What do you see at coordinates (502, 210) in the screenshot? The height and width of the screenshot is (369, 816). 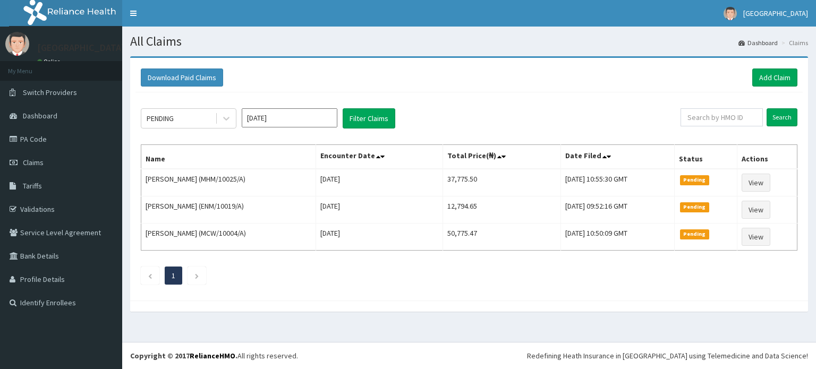 I see `td: 12,794.65` at bounding box center [502, 210].